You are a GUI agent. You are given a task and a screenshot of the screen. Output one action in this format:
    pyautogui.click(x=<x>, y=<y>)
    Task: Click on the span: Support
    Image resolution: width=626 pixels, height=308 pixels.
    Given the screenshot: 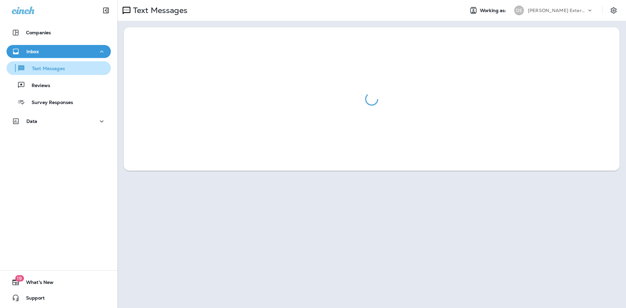 What is the action you would take?
    pyautogui.click(x=32, y=299)
    